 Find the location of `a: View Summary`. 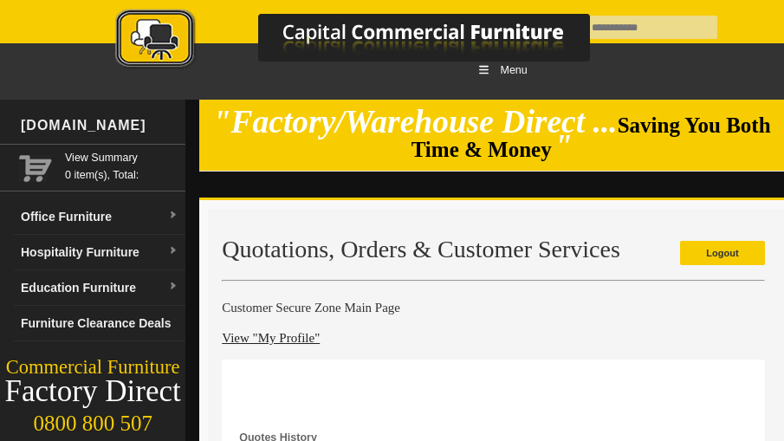

a: View Summary is located at coordinates (121, 158).